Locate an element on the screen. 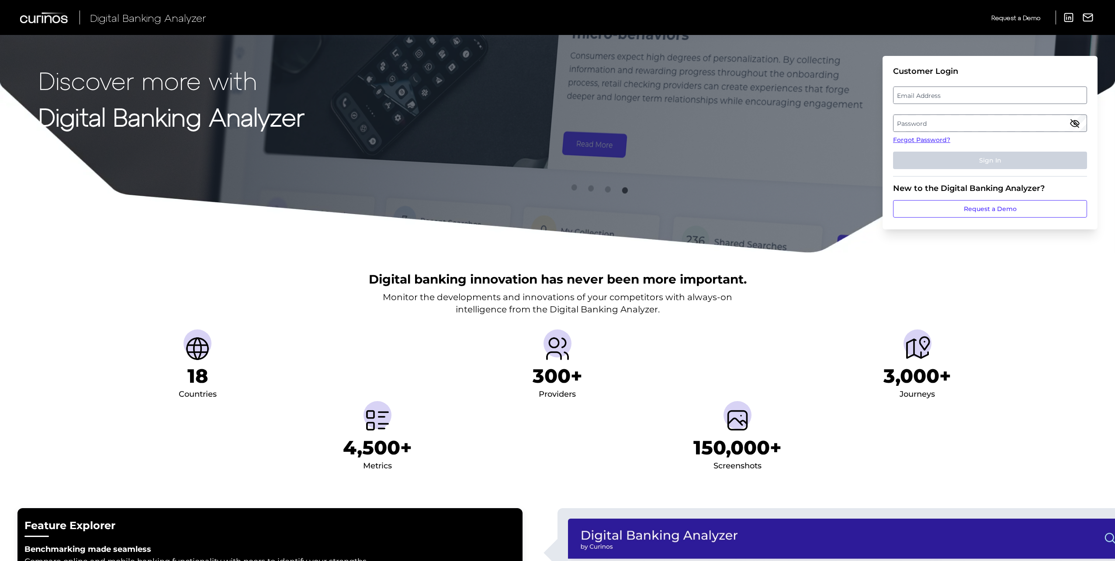  h2: Digital banking innovation has never been more important. is located at coordinates (557, 279).